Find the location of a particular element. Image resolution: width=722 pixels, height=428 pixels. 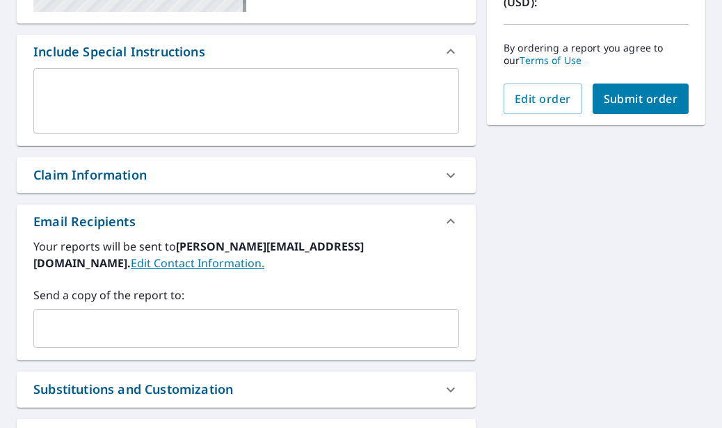

a: EditContactInfo is located at coordinates (198, 263).